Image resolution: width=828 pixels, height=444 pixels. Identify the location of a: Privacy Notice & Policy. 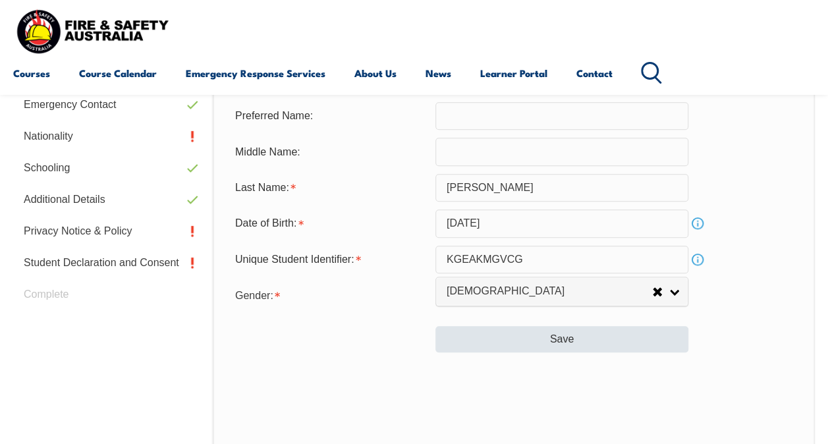
(109, 231).